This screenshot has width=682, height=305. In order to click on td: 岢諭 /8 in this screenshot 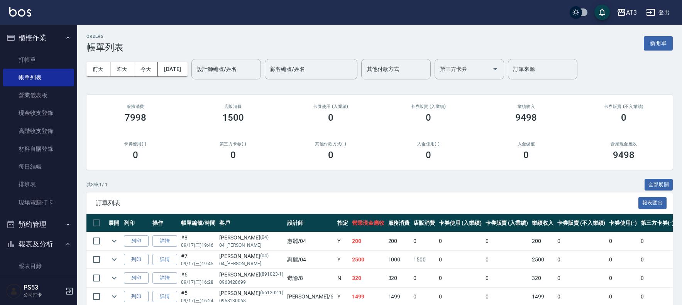, I will do `click(310, 278)`.